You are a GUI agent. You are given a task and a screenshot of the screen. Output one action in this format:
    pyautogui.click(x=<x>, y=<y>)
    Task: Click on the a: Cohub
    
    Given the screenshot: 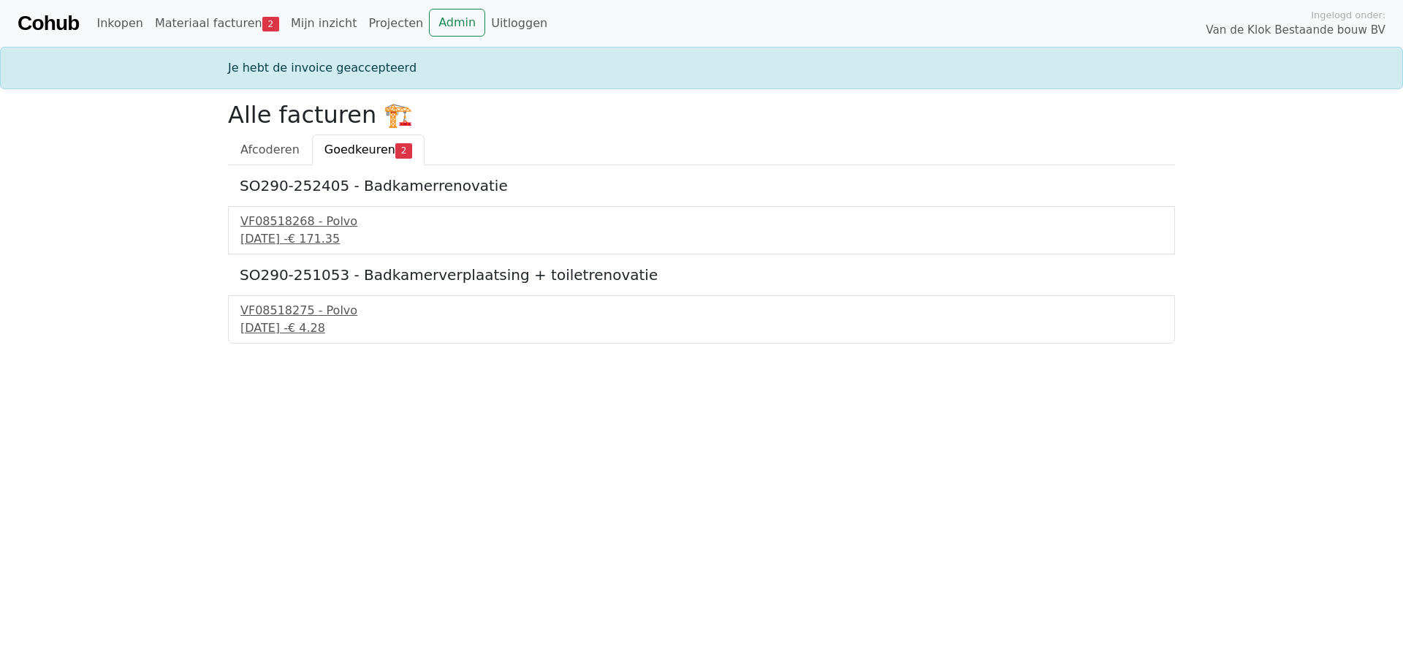 What is the action you would take?
    pyautogui.click(x=48, y=23)
    